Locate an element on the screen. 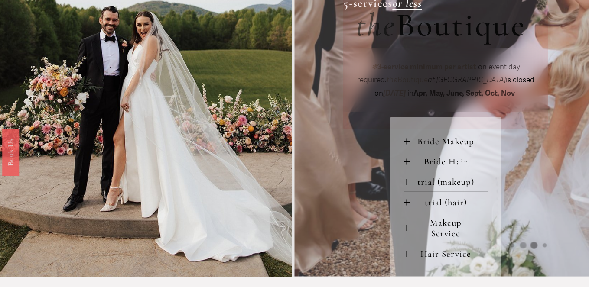 This screenshot has width=589, height=287. span: Bride Hair is located at coordinates (449, 162).